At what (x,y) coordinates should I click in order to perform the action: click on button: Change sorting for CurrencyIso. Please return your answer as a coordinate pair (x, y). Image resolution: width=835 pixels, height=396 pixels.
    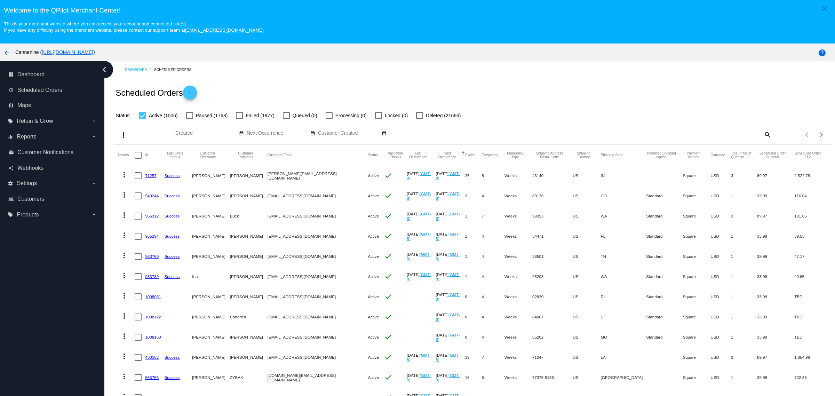
    Looking at the image, I should click on (718, 155).